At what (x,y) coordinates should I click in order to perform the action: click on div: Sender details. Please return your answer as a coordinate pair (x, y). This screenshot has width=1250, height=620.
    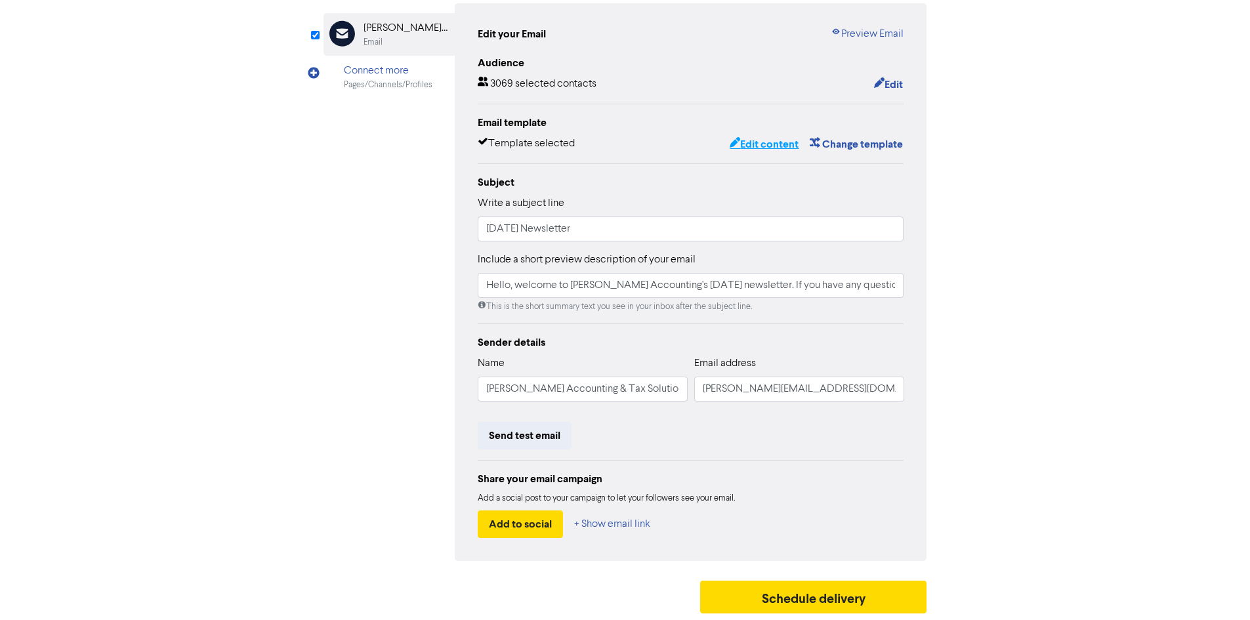
    Looking at the image, I should click on (691, 342).